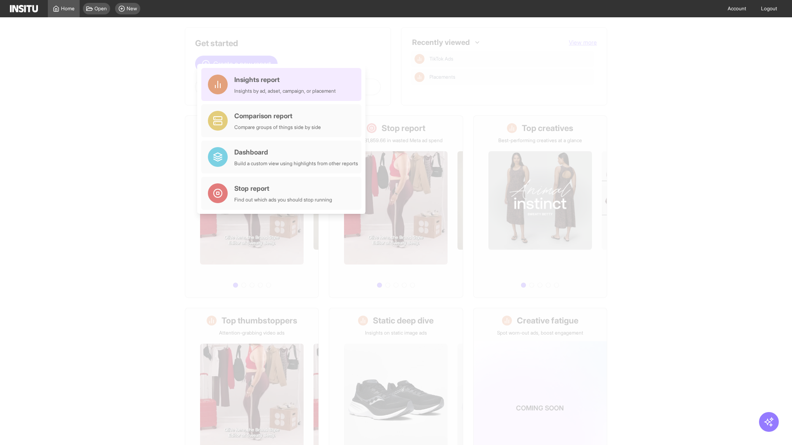 Image resolution: width=792 pixels, height=445 pixels. What do you see at coordinates (283, 200) in the screenshot?
I see `div: Find out which ads you should stop running` at bounding box center [283, 200].